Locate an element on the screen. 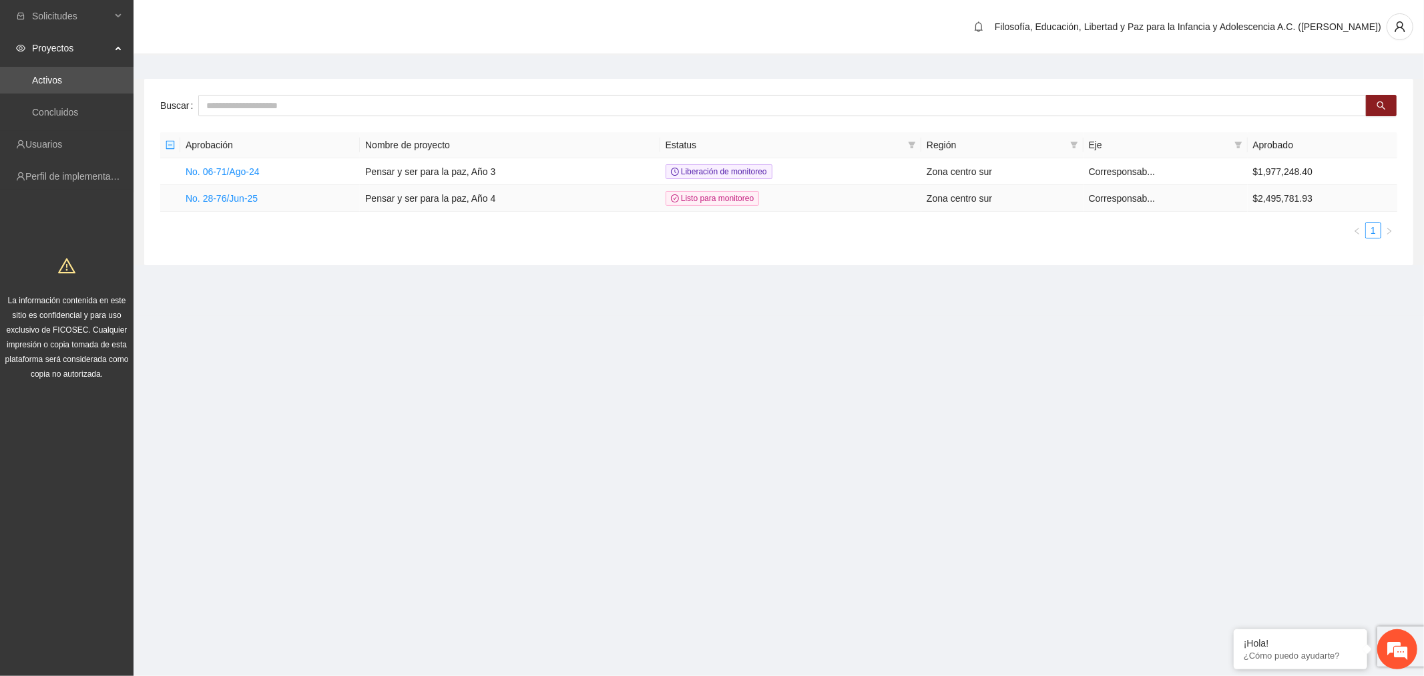 This screenshot has height=676, width=1424. span: left is located at coordinates (1357, 231).